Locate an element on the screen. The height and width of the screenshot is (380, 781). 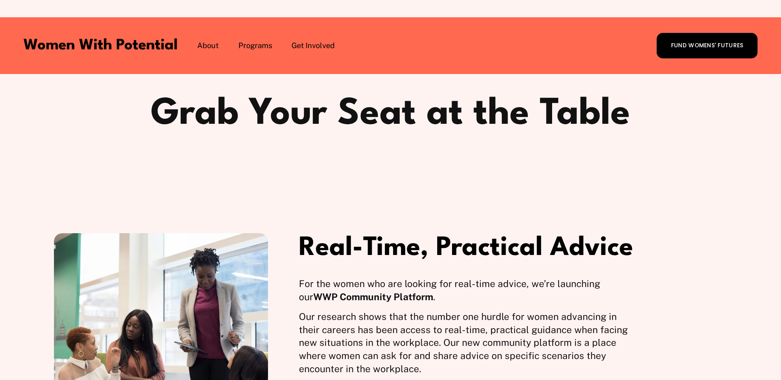
strong: WWP Community Platform is located at coordinates (373, 297).